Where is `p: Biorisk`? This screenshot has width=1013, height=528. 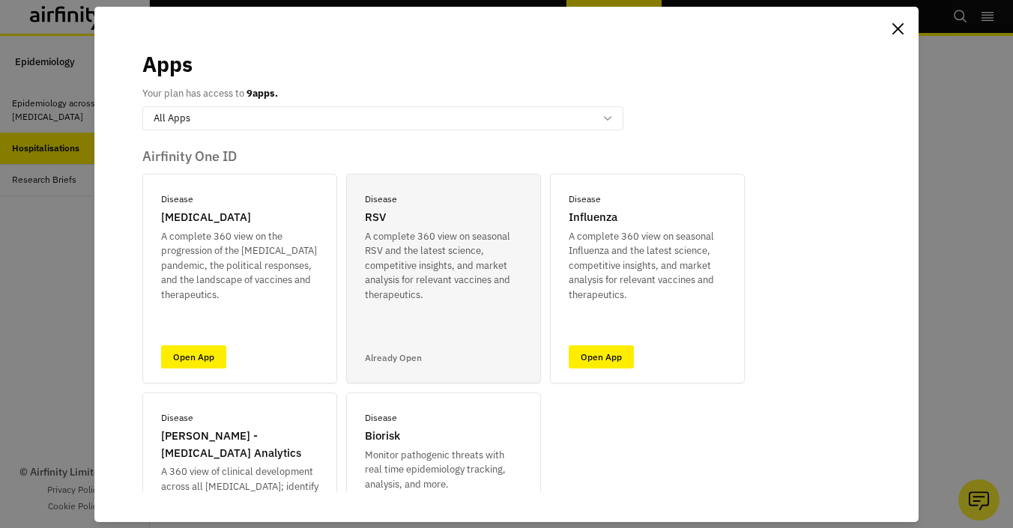 p: Biorisk is located at coordinates (382, 436).